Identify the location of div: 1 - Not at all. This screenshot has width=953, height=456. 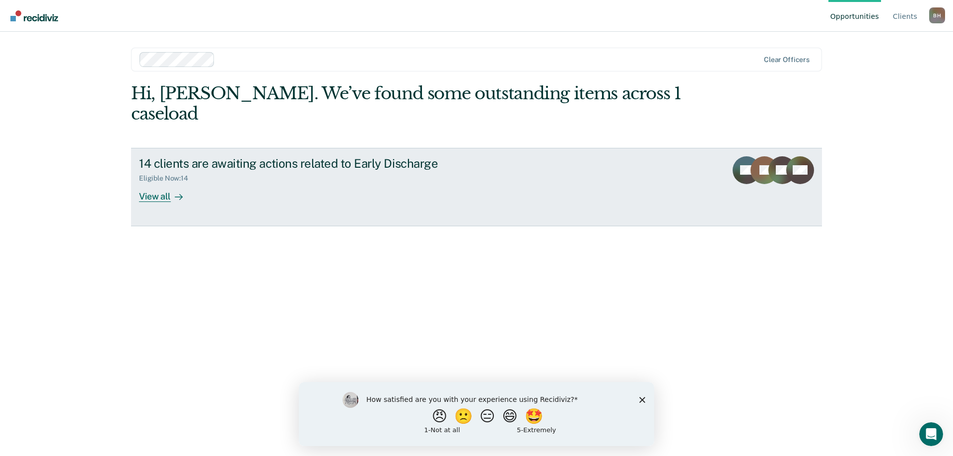
(114, 48).